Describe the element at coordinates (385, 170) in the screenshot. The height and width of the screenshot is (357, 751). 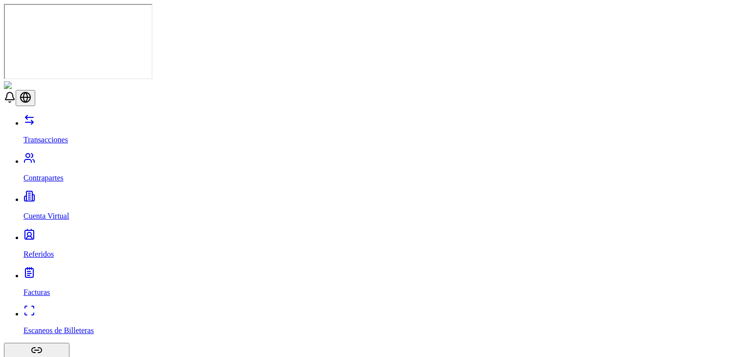
I see `a: Contrapartes` at that location.